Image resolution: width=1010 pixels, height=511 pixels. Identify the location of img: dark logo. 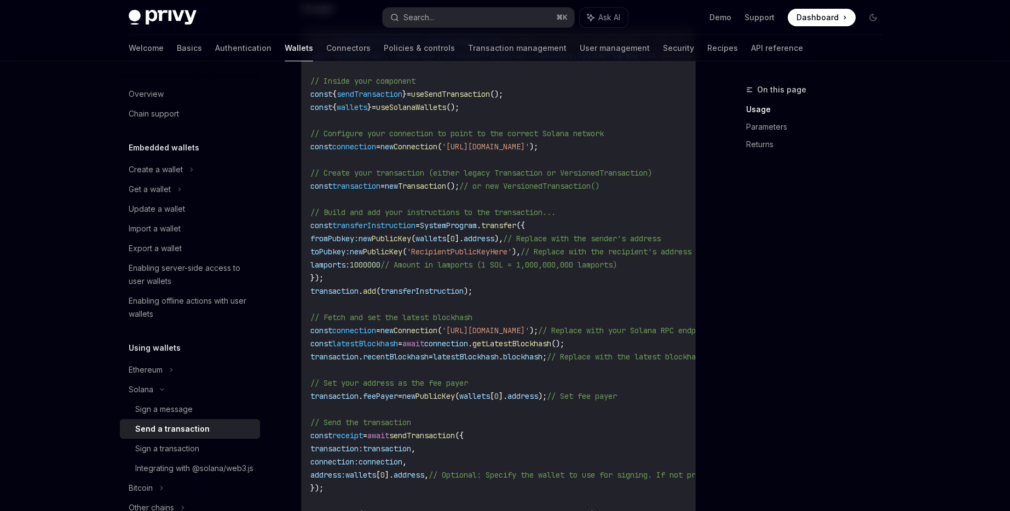
(163, 18).